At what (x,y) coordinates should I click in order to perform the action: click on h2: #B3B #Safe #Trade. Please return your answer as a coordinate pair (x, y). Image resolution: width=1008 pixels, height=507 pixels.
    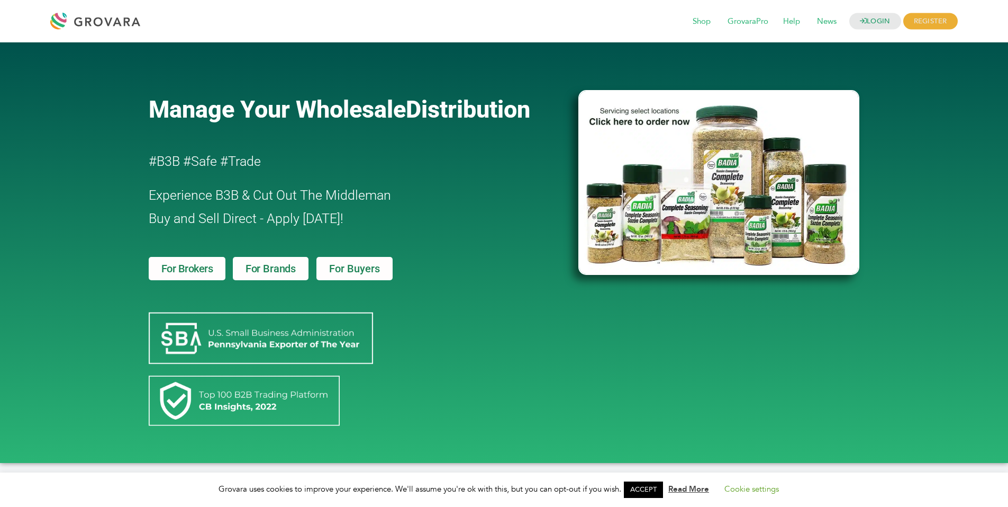
    Looking at the image, I should click on (333, 161).